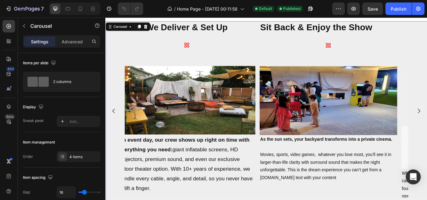 The height and width of the screenshot is (200, 427). I want to click on input: Auto, so click(66, 192).